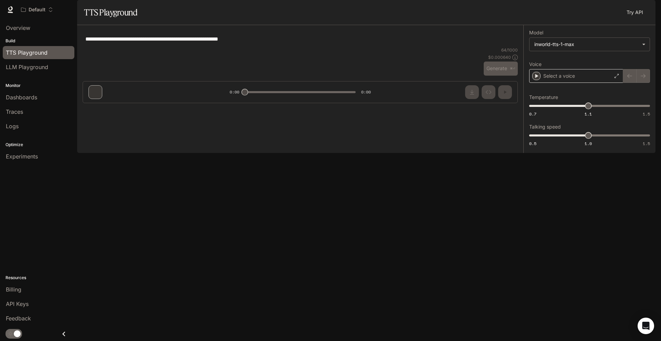  Describe the element at coordinates (635, 12) in the screenshot. I see `a: Try API` at that location.